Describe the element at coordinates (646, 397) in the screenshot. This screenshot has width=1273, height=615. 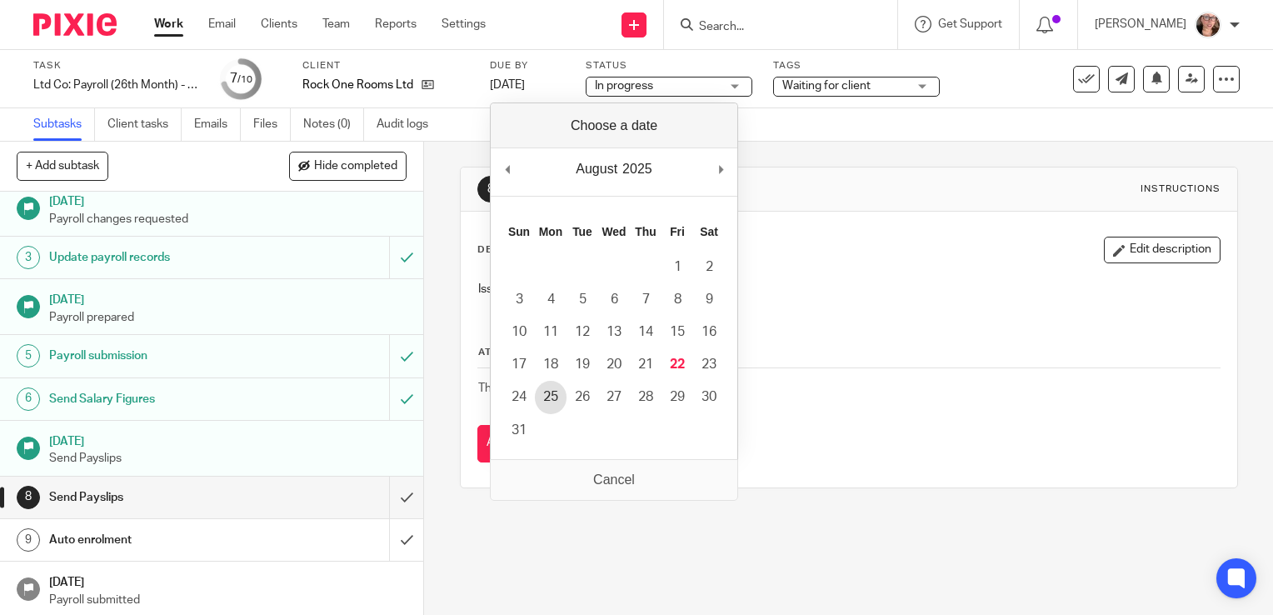
I see `button: 28` at that location.